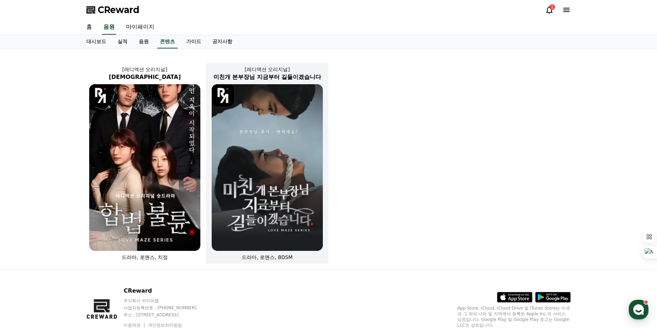 The image size is (657, 328). I want to click on a: 공지사항, so click(222, 42).